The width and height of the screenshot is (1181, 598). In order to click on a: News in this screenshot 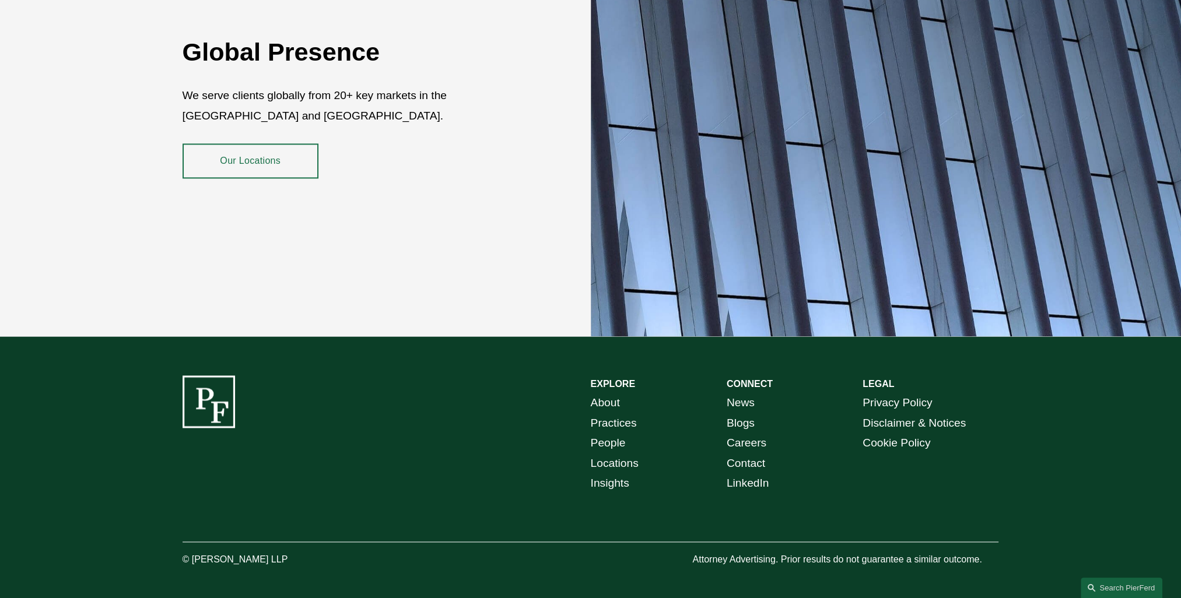, I will do `click(741, 403)`.